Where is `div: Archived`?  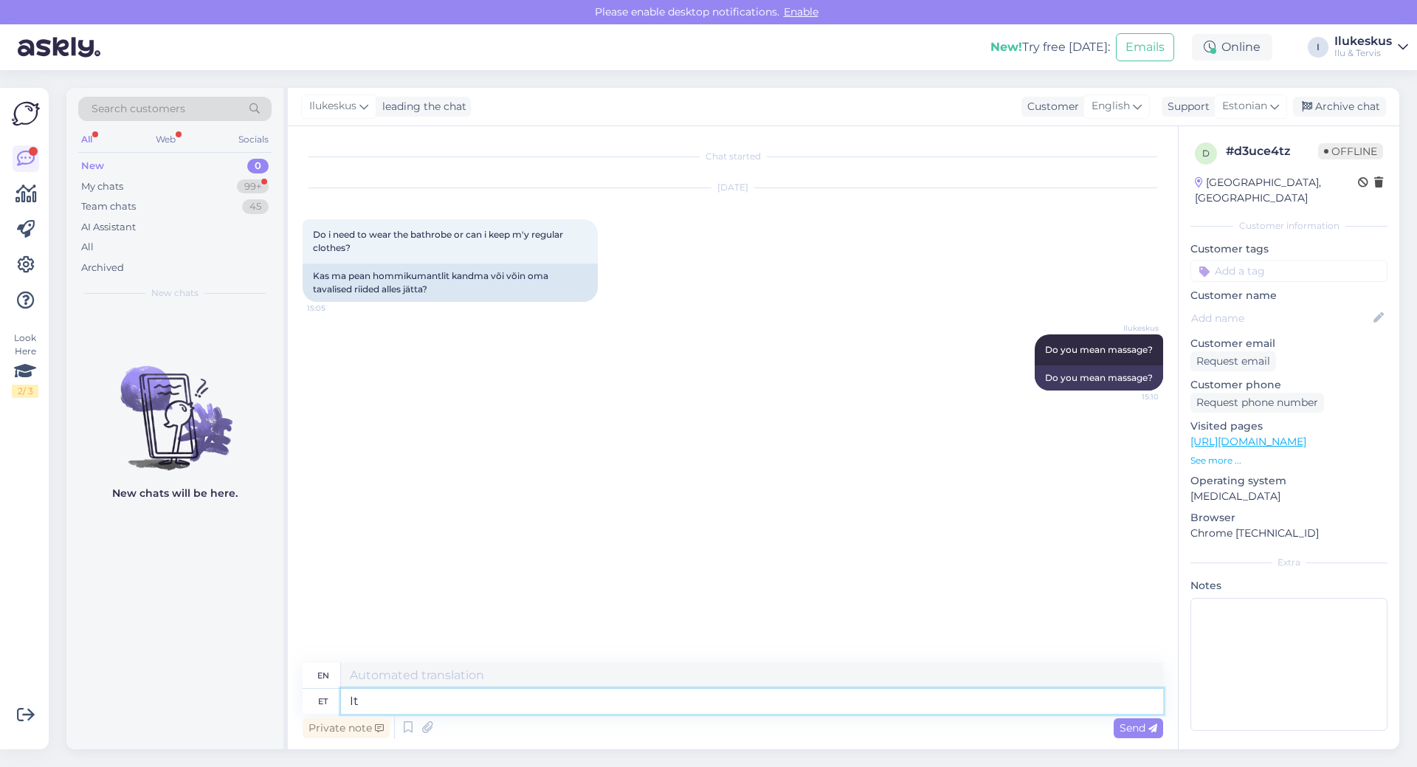 div: Archived is located at coordinates (103, 268).